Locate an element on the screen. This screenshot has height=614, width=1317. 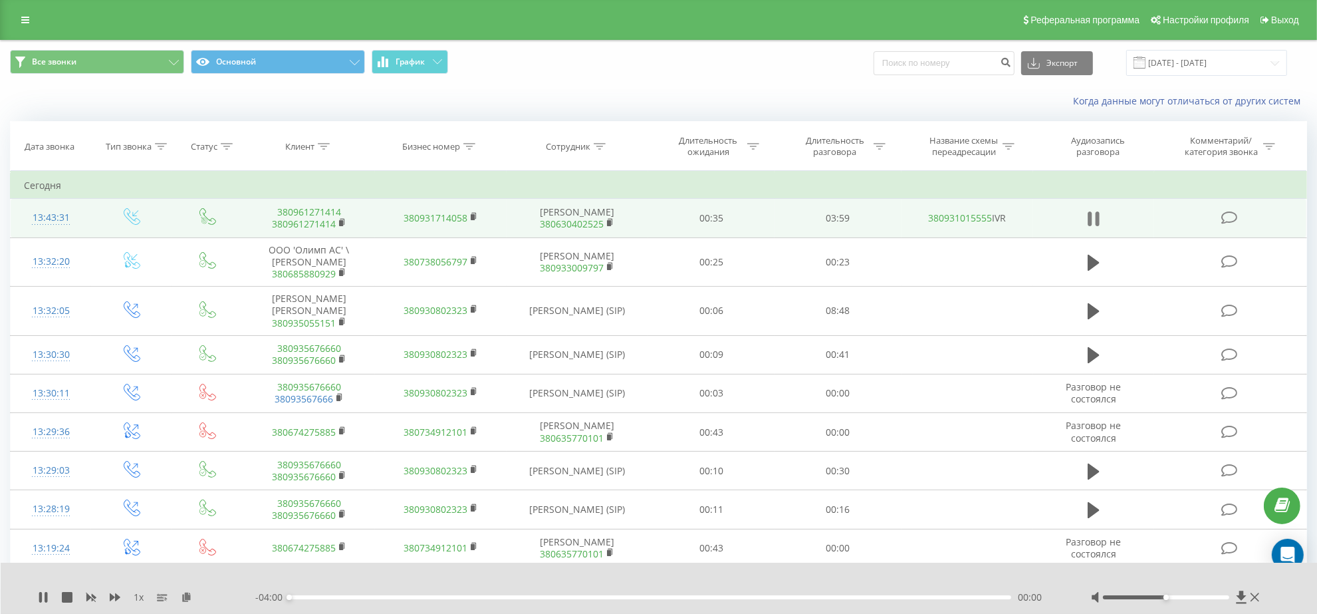
td: 08:48 is located at coordinates (838, 311).